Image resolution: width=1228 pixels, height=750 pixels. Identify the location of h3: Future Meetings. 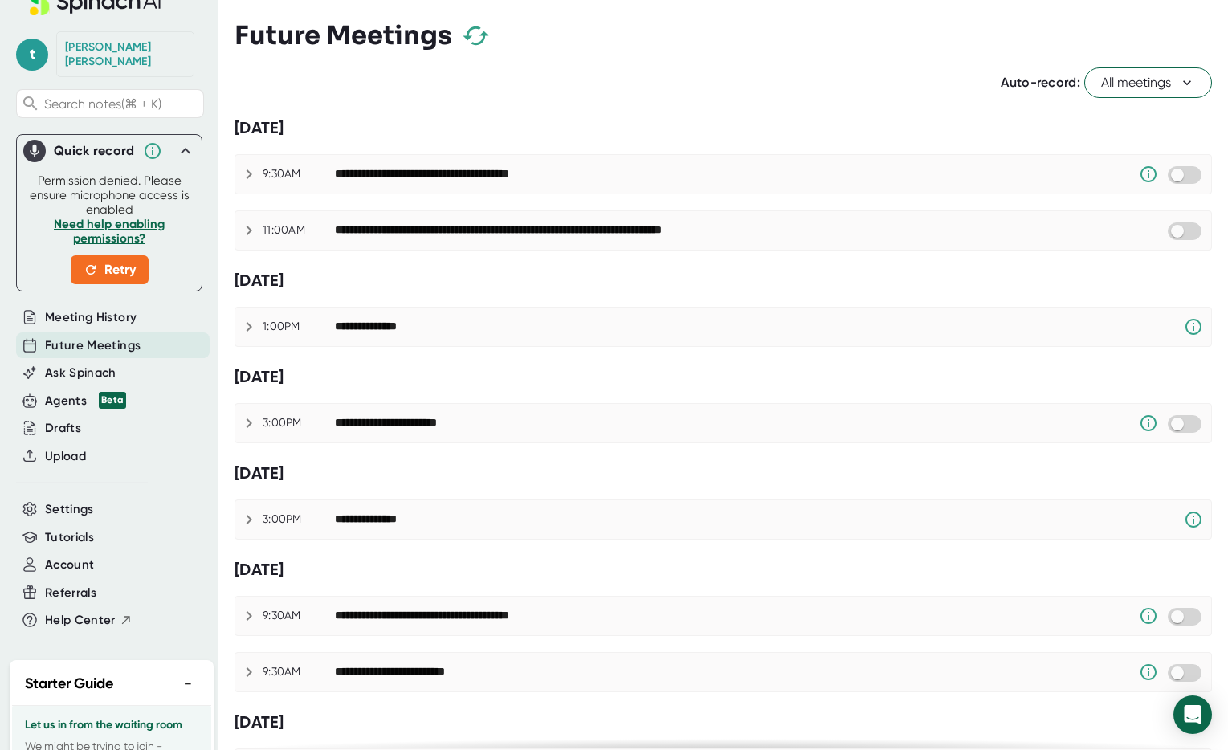
(343, 35).